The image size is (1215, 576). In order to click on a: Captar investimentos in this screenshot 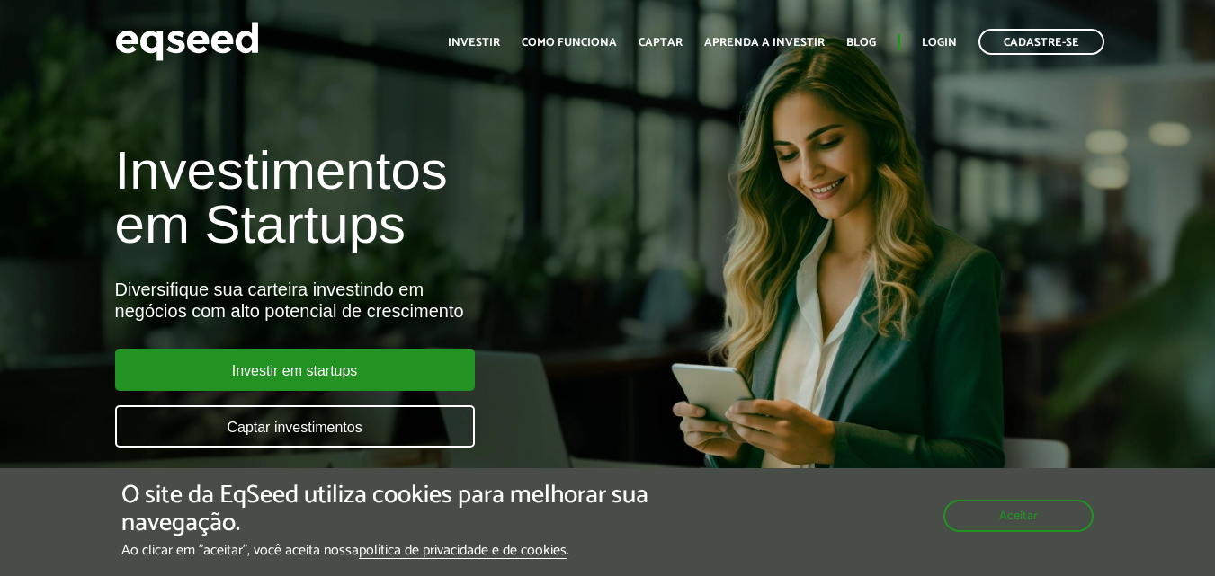, I will do `click(295, 426)`.